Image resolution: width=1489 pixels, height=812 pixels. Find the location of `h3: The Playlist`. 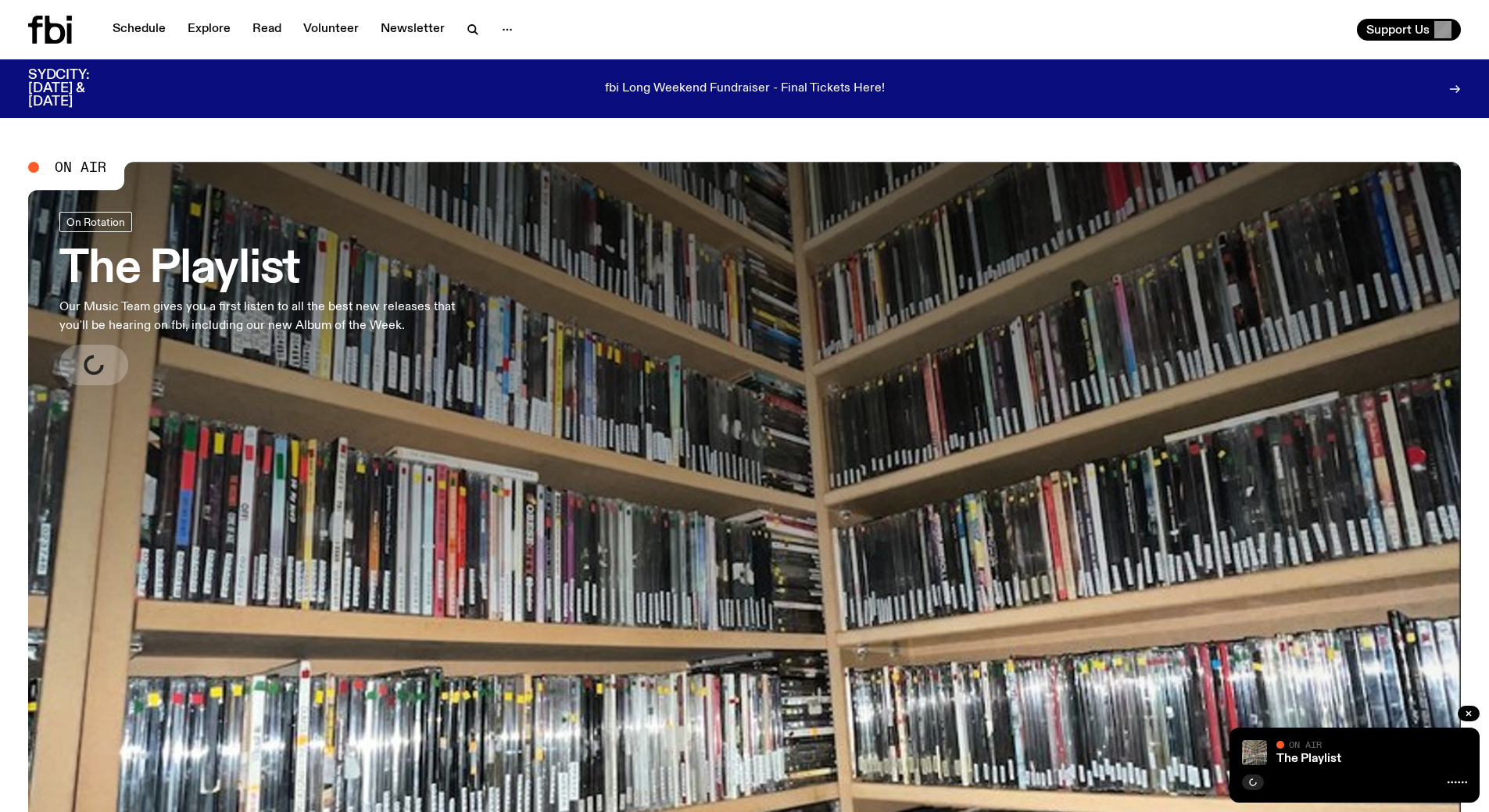

h3: The Playlist is located at coordinates (260, 269).